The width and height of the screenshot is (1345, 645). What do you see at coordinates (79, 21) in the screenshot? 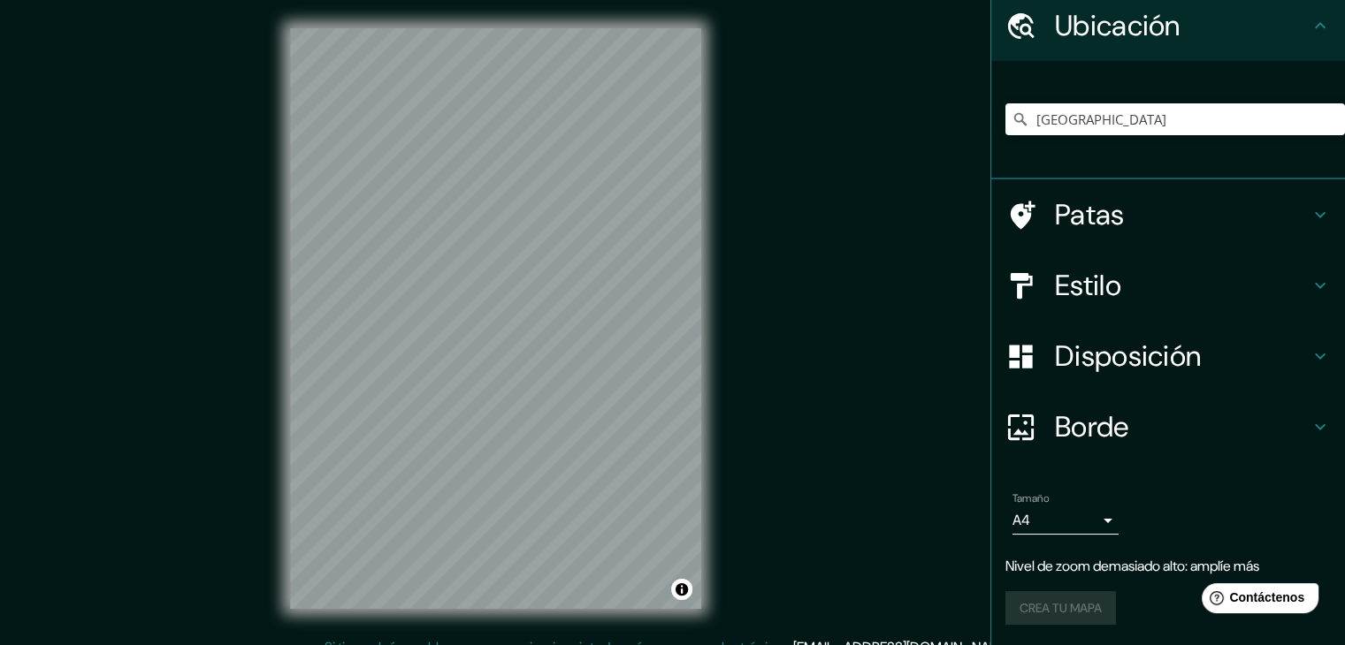
I see `font: Contáctenos` at bounding box center [79, 21].